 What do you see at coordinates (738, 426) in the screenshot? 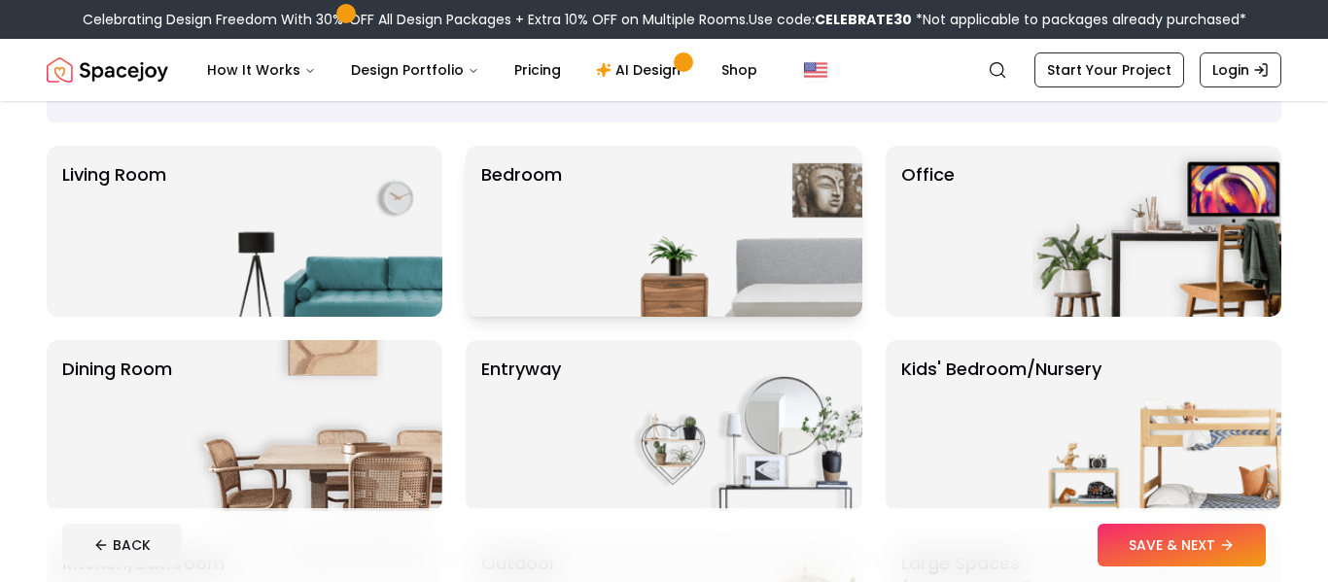
I see `img: entryway` at bounding box center [738, 426].